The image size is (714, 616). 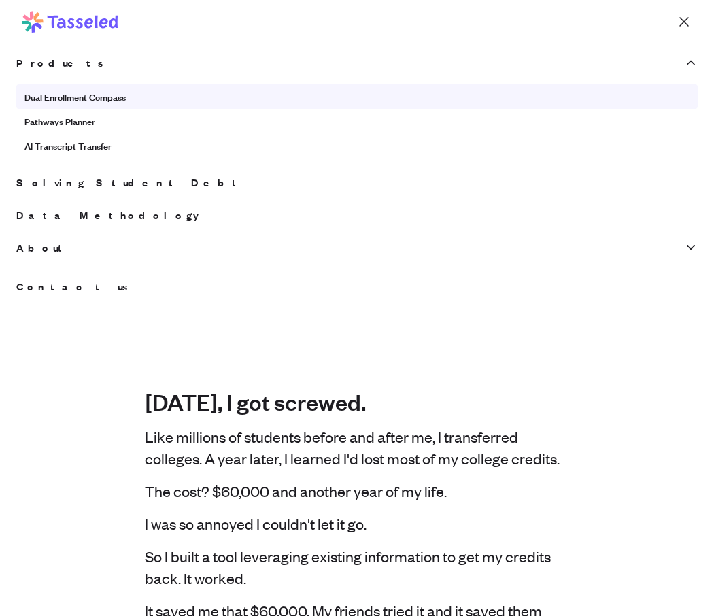 I want to click on p: So I built a tool leveraging existing information to get my credits back. It worked., so click(x=357, y=567).